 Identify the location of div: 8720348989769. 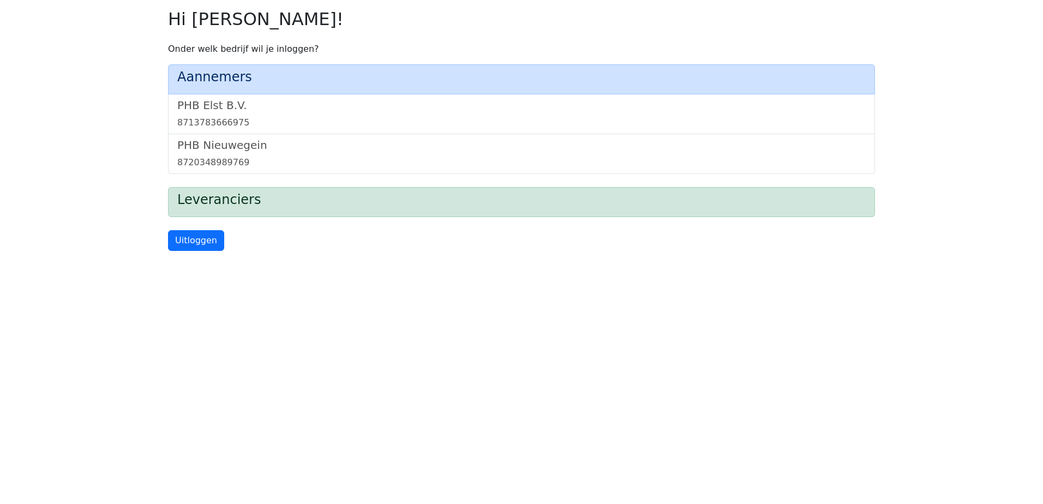
(522, 163).